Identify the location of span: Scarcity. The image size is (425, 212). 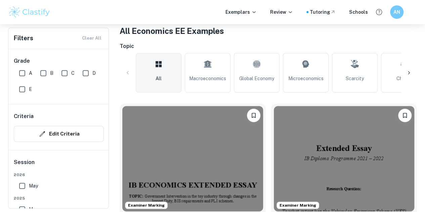
(355, 79).